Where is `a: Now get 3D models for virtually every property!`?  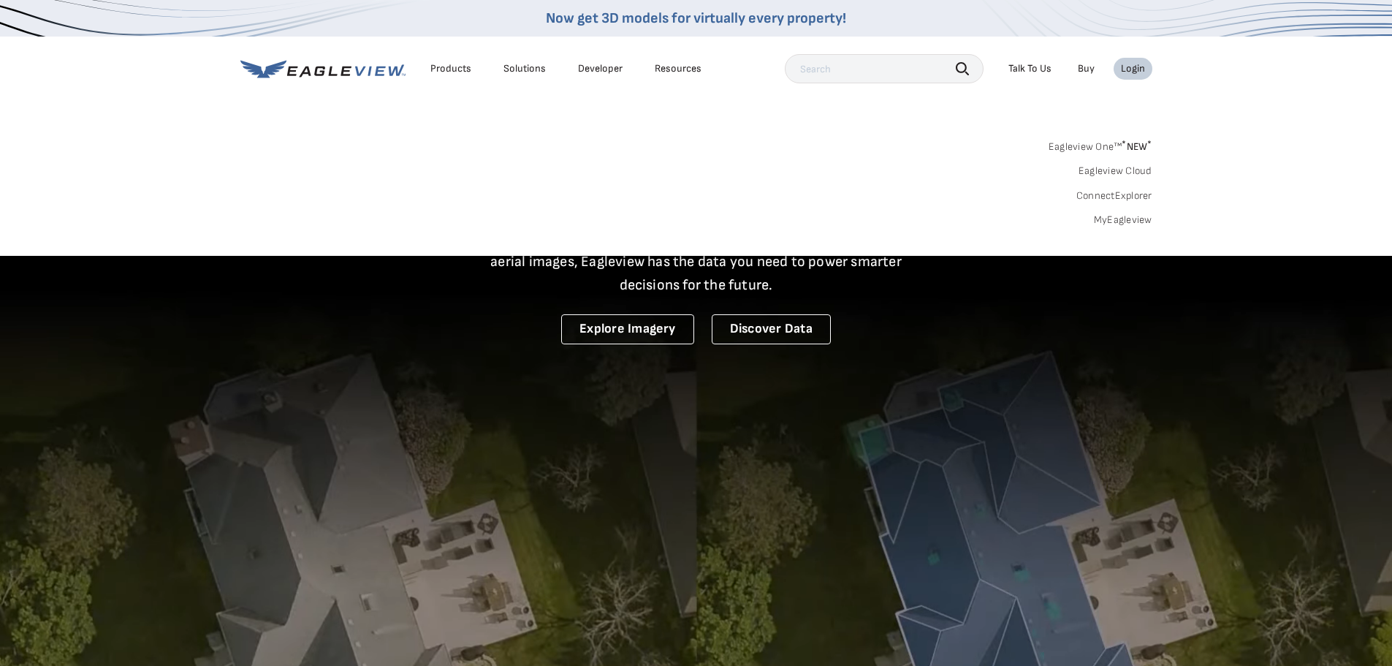 a: Now get 3D models for virtually every property! is located at coordinates (696, 18).